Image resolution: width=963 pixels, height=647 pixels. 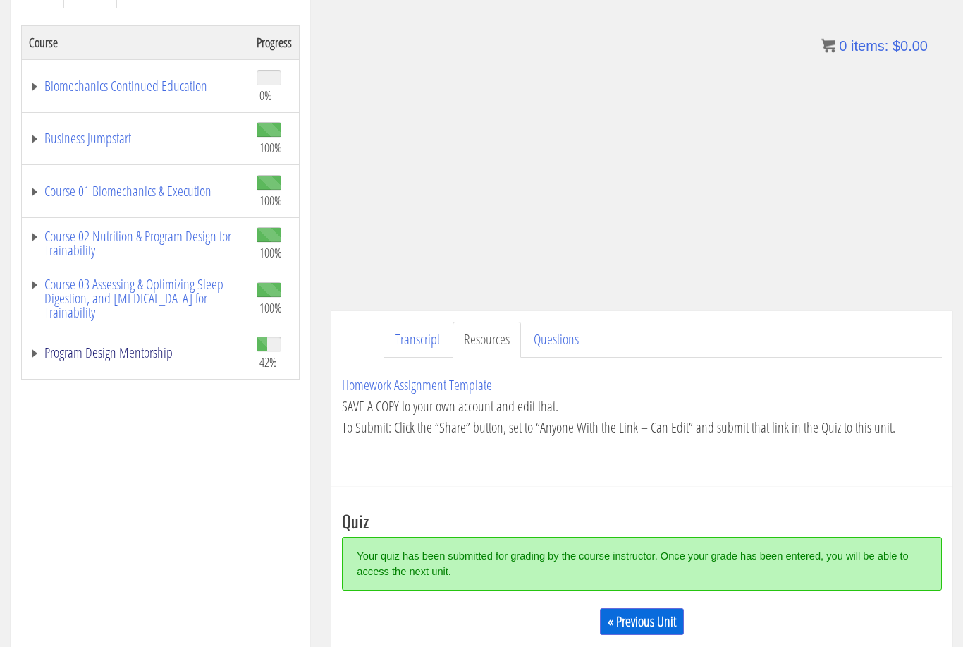 What do you see at coordinates (135, 353) in the screenshot?
I see `a: Program Design Mentorship` at bounding box center [135, 353].